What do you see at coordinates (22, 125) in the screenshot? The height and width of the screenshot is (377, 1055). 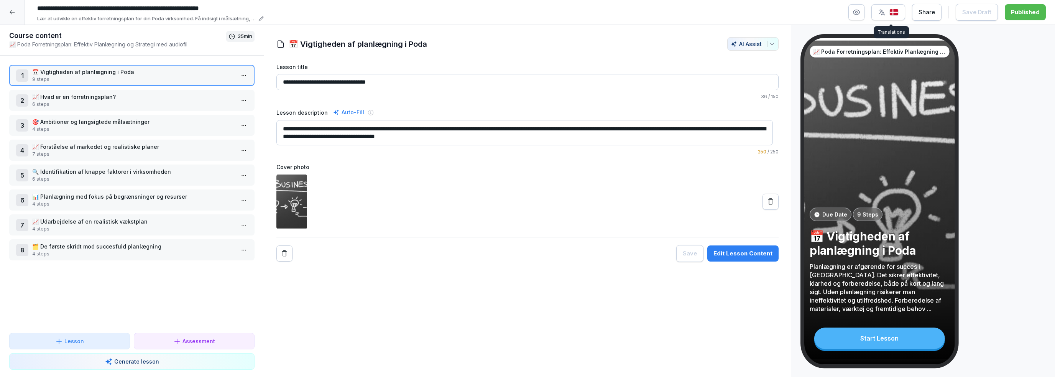 I see `div: 3` at bounding box center [22, 125].